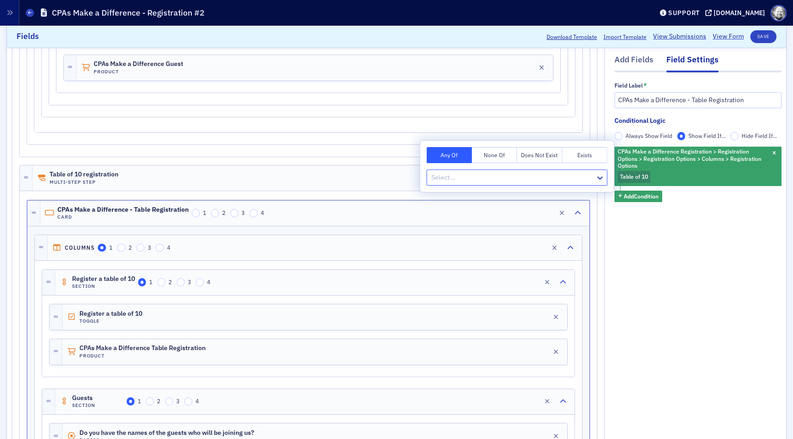 The width and height of the screenshot is (793, 439). I want to click on h4: Card, so click(123, 217).